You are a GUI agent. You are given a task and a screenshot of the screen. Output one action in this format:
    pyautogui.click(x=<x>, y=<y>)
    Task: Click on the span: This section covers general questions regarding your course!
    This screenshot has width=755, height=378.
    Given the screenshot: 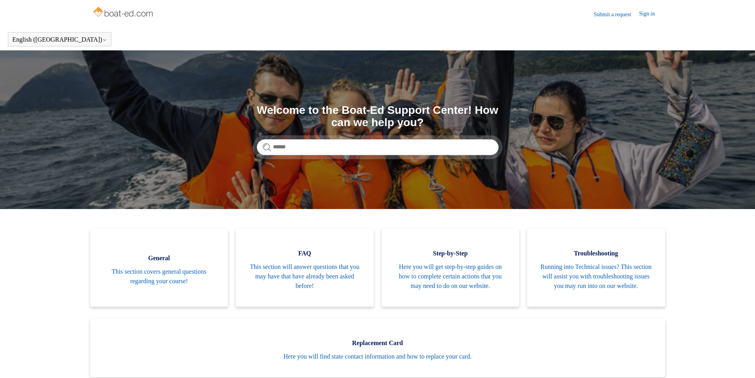 What is the action you would take?
    pyautogui.click(x=159, y=276)
    